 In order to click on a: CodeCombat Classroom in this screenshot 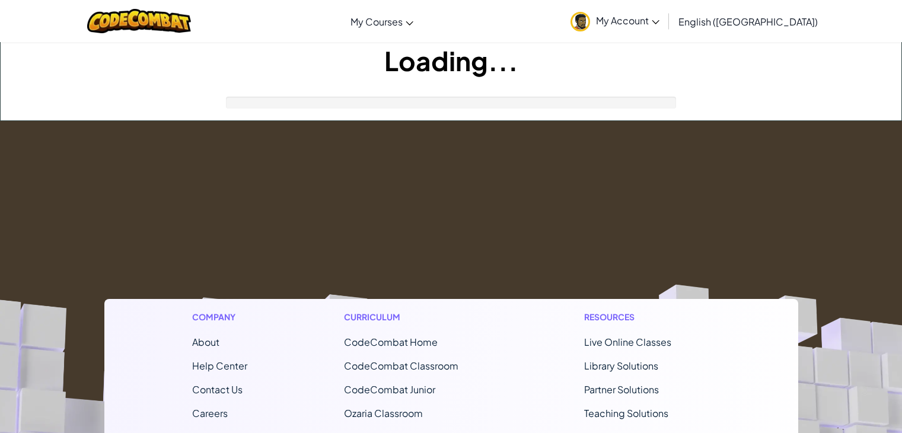, I will do `click(401, 365)`.